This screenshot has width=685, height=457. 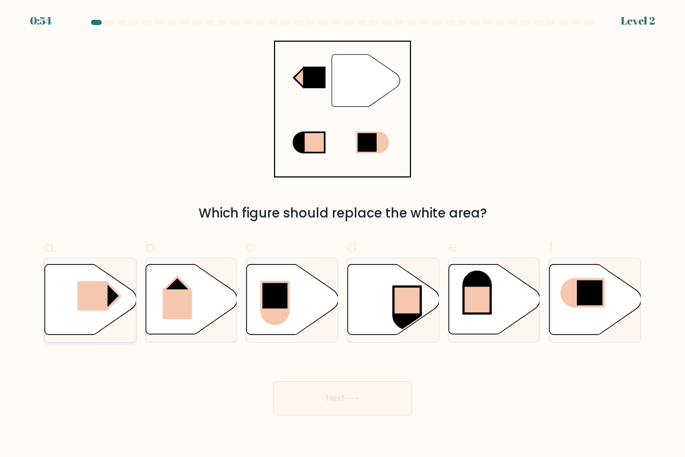 I want to click on span: e., so click(x=454, y=247).